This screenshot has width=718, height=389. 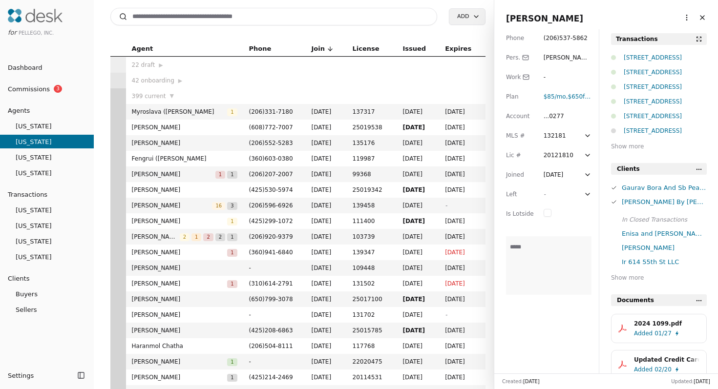 What do you see at coordinates (185, 237) in the screenshot?
I see `span: 2` at bounding box center [185, 237].